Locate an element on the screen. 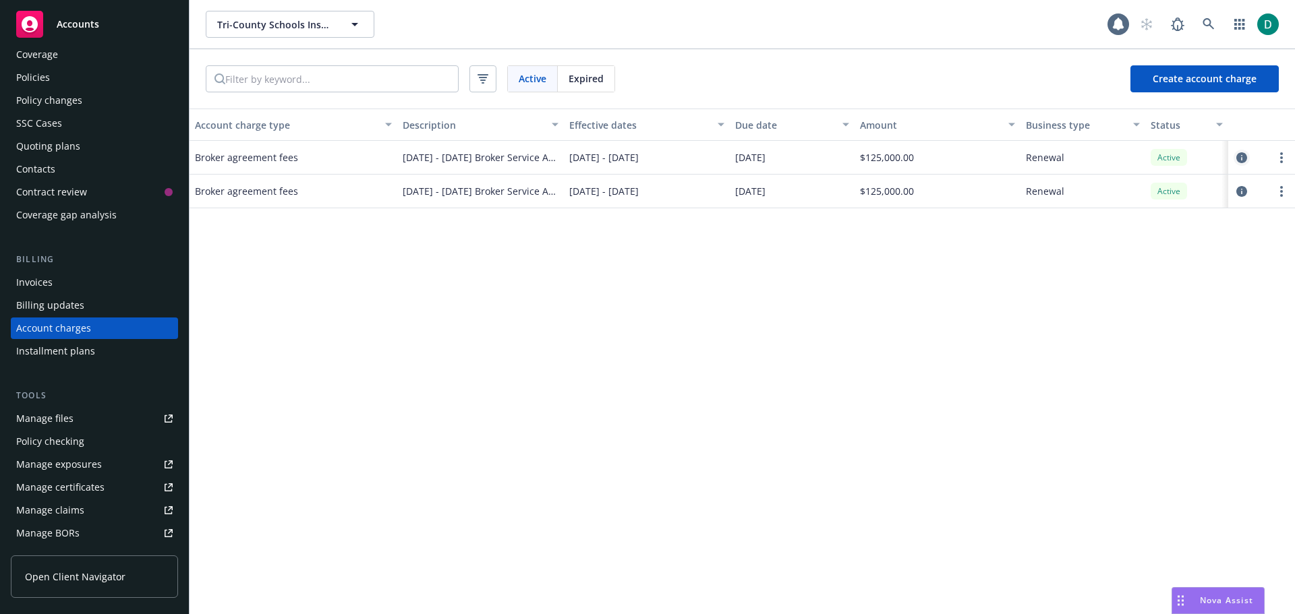 The height and width of the screenshot is (614, 1295). span: Manage exposures is located at coordinates (94, 465).